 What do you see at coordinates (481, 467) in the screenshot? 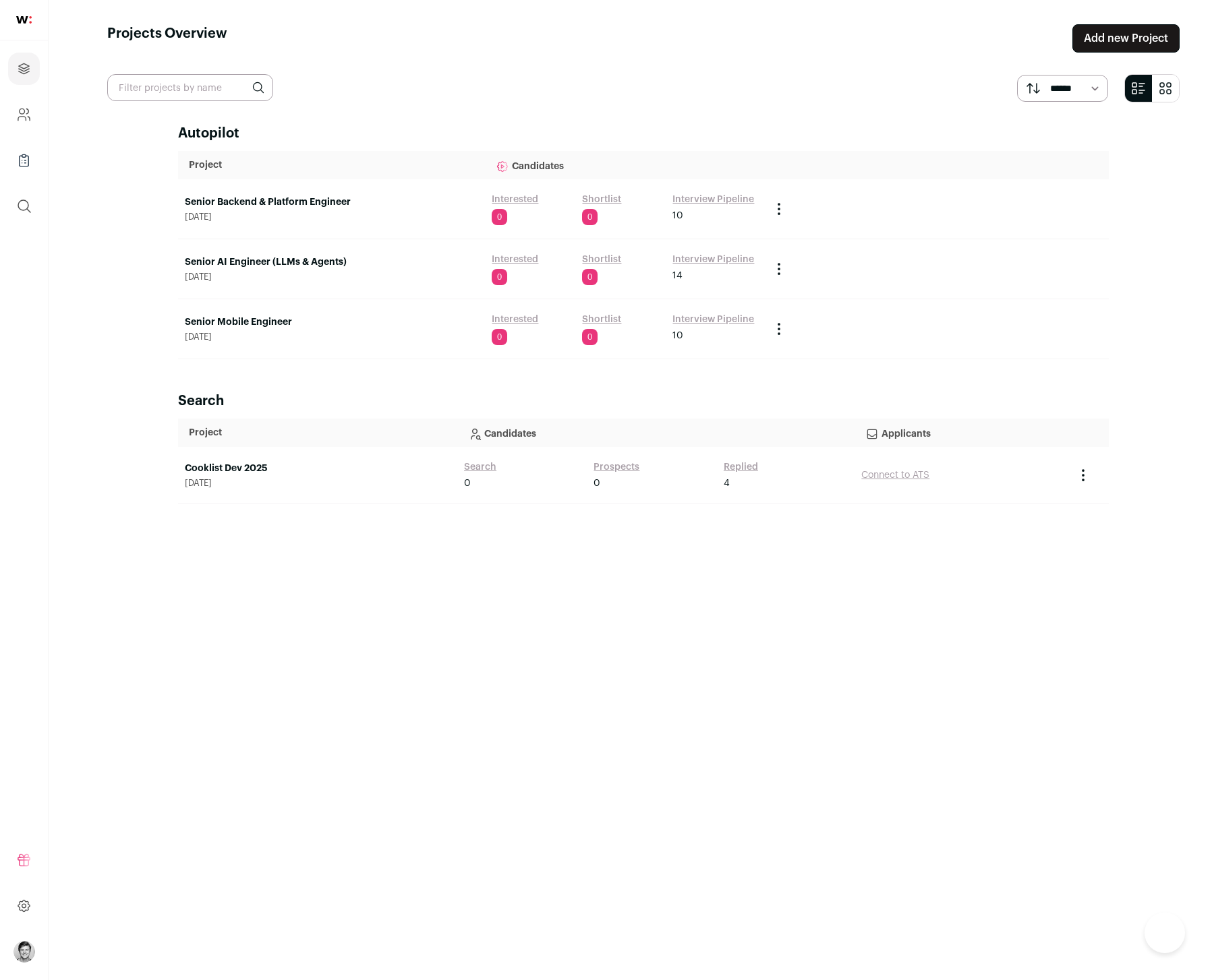
I see `a: Search` at bounding box center [481, 467].